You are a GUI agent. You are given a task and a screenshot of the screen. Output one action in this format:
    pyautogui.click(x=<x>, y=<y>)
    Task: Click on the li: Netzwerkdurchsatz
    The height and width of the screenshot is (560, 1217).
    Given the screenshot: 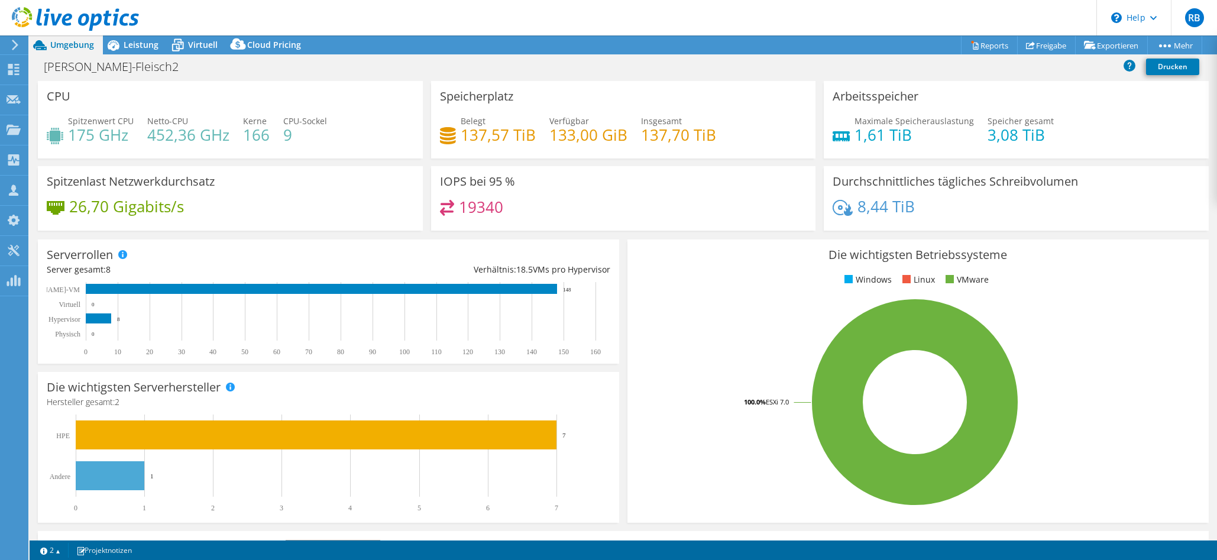 What is the action you would take?
    pyautogui.click(x=1008, y=547)
    